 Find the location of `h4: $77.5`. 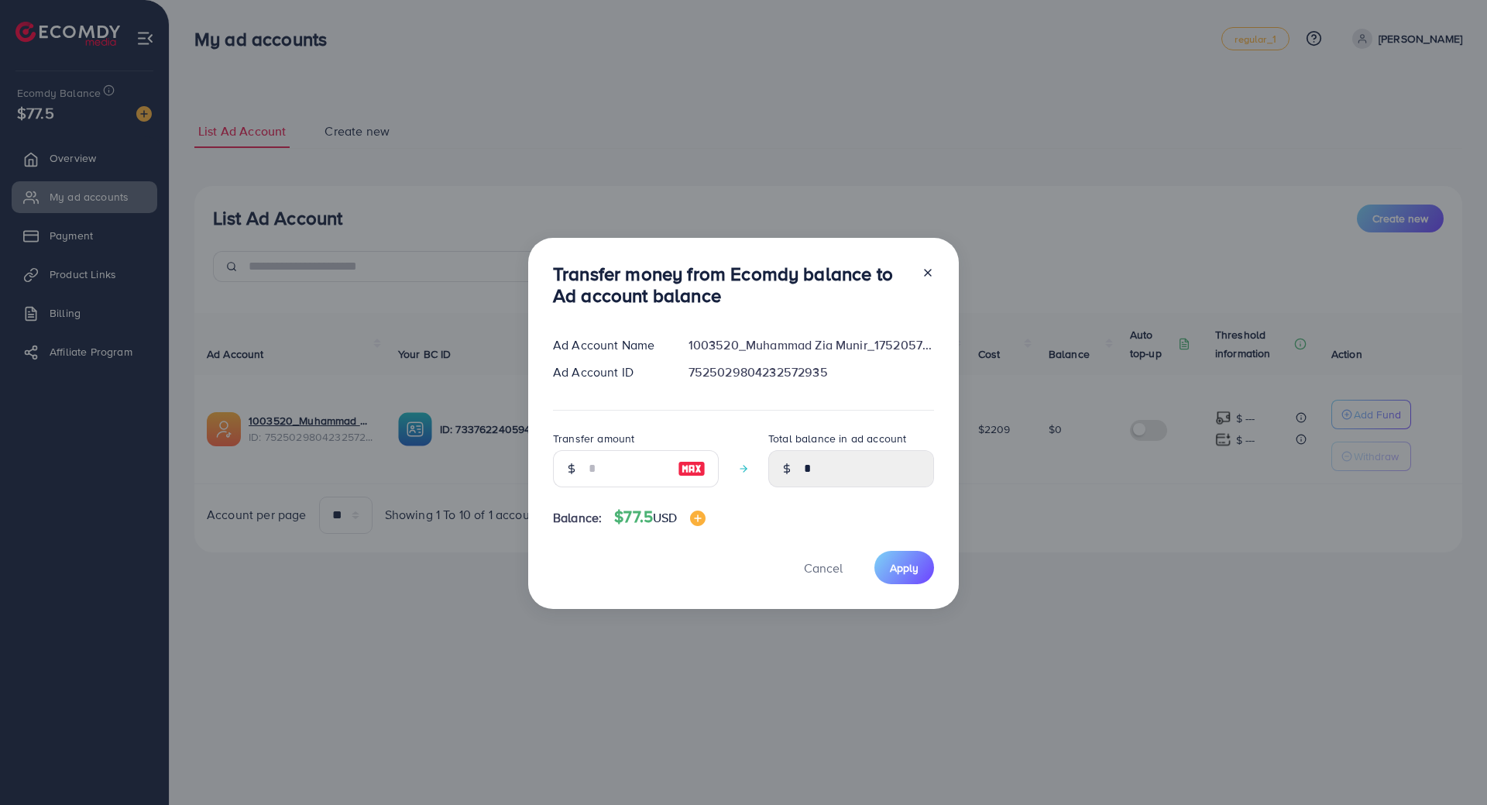

h4: $77.5 is located at coordinates (659, 517).